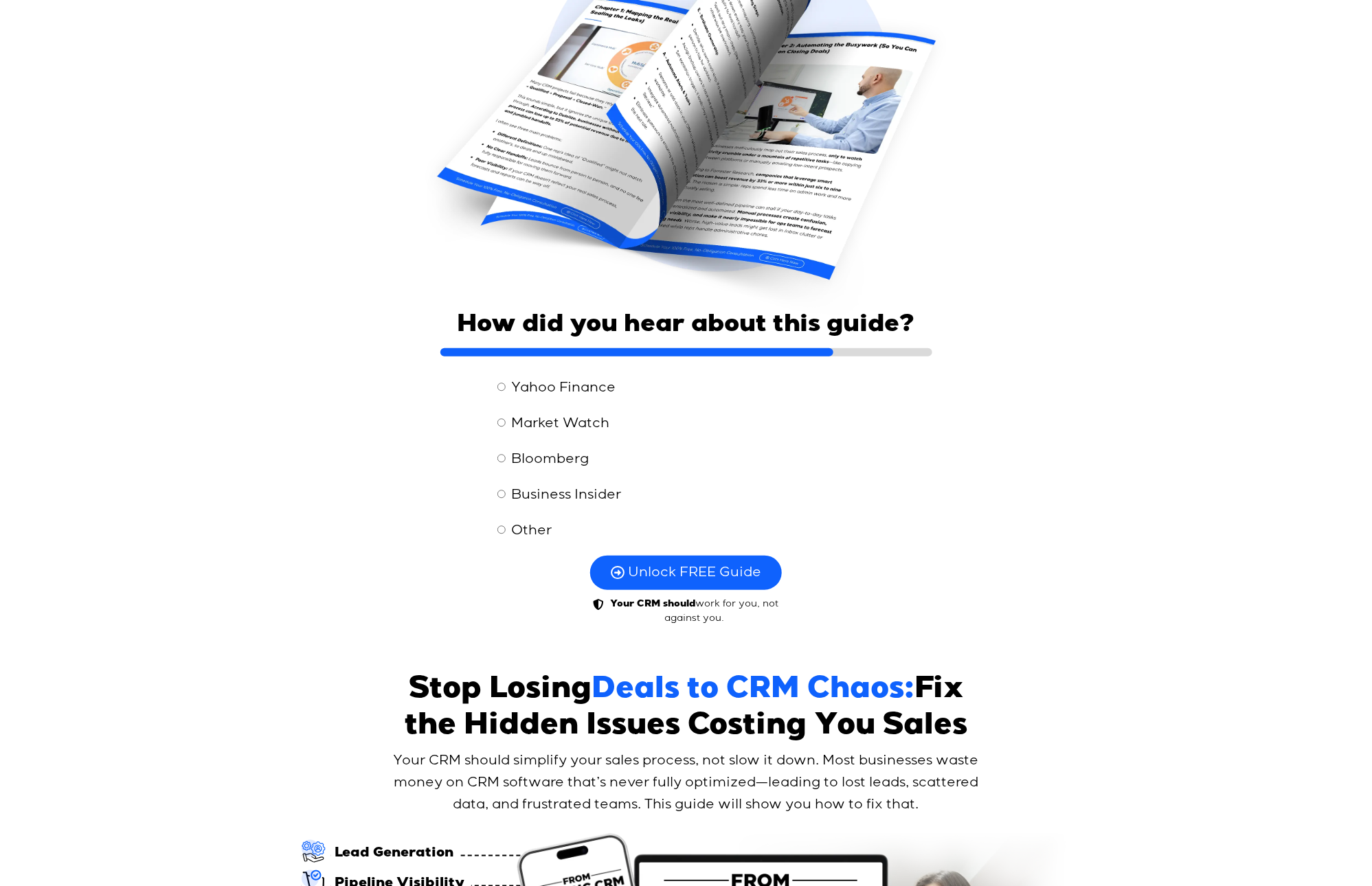  What do you see at coordinates (396, 853) in the screenshot?
I see `span: Lead Generation` at bounding box center [396, 853].